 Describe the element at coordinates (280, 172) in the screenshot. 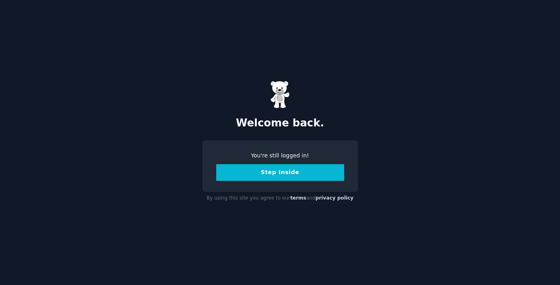

I see `a: Step Inside` at that location.